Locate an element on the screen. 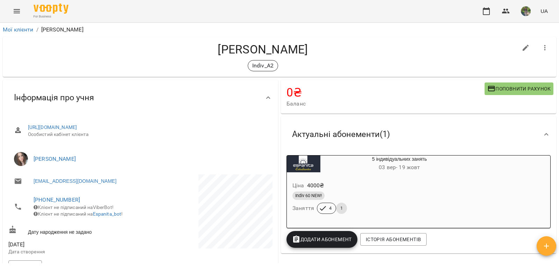  span: Поповнити рахунок is located at coordinates (519, 89).